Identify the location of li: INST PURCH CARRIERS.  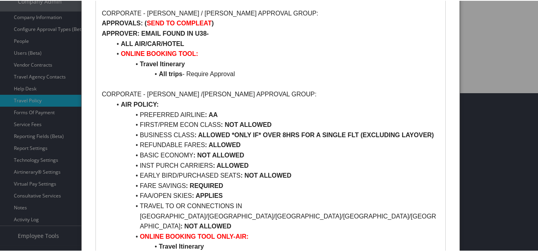
(276, 165).